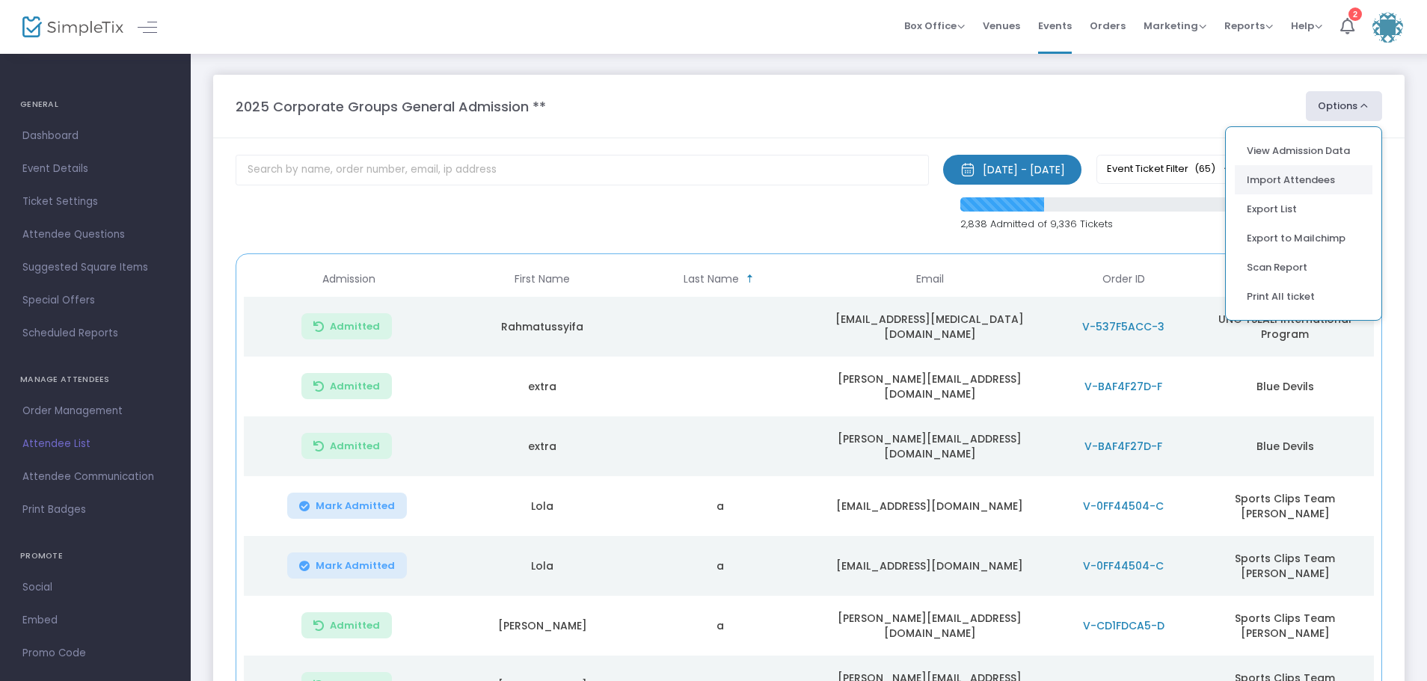 The height and width of the screenshot is (681, 1427). I want to click on span: Marketing, so click(1175, 25).